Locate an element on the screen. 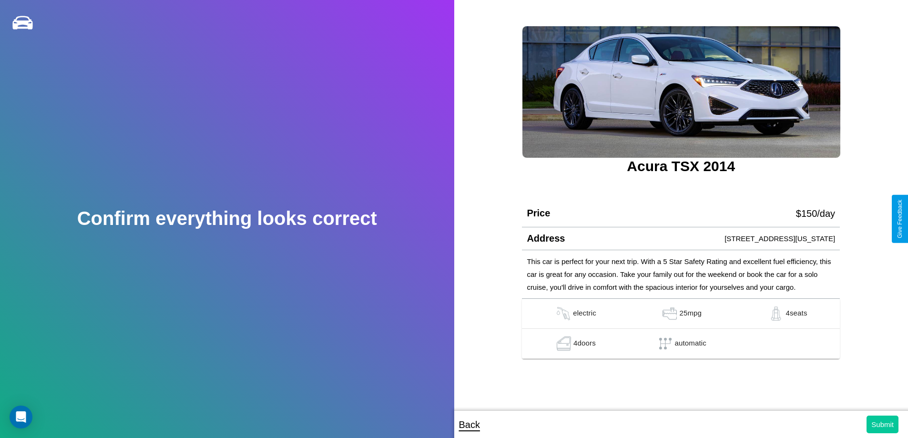  h4: Price is located at coordinates (538, 213).